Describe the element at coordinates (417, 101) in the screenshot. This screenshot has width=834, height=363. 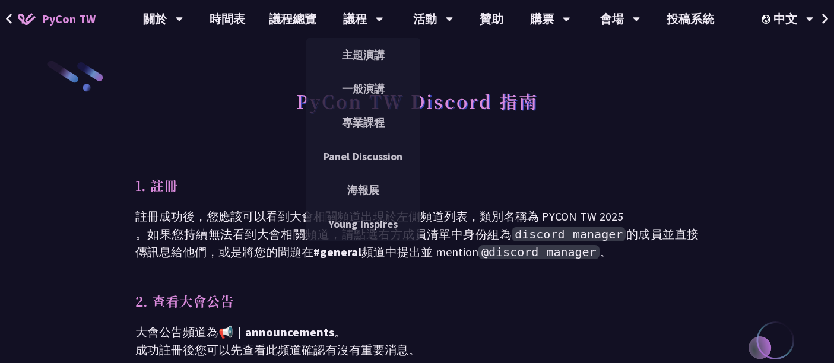
I see `h1: PyCon TW Discord 指南` at that location.